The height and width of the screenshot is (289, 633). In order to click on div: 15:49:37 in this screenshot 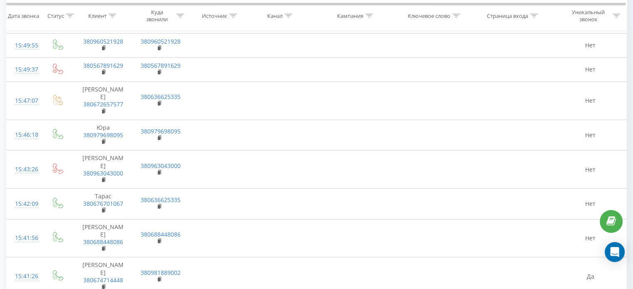, I will do `click(25, 69)`.